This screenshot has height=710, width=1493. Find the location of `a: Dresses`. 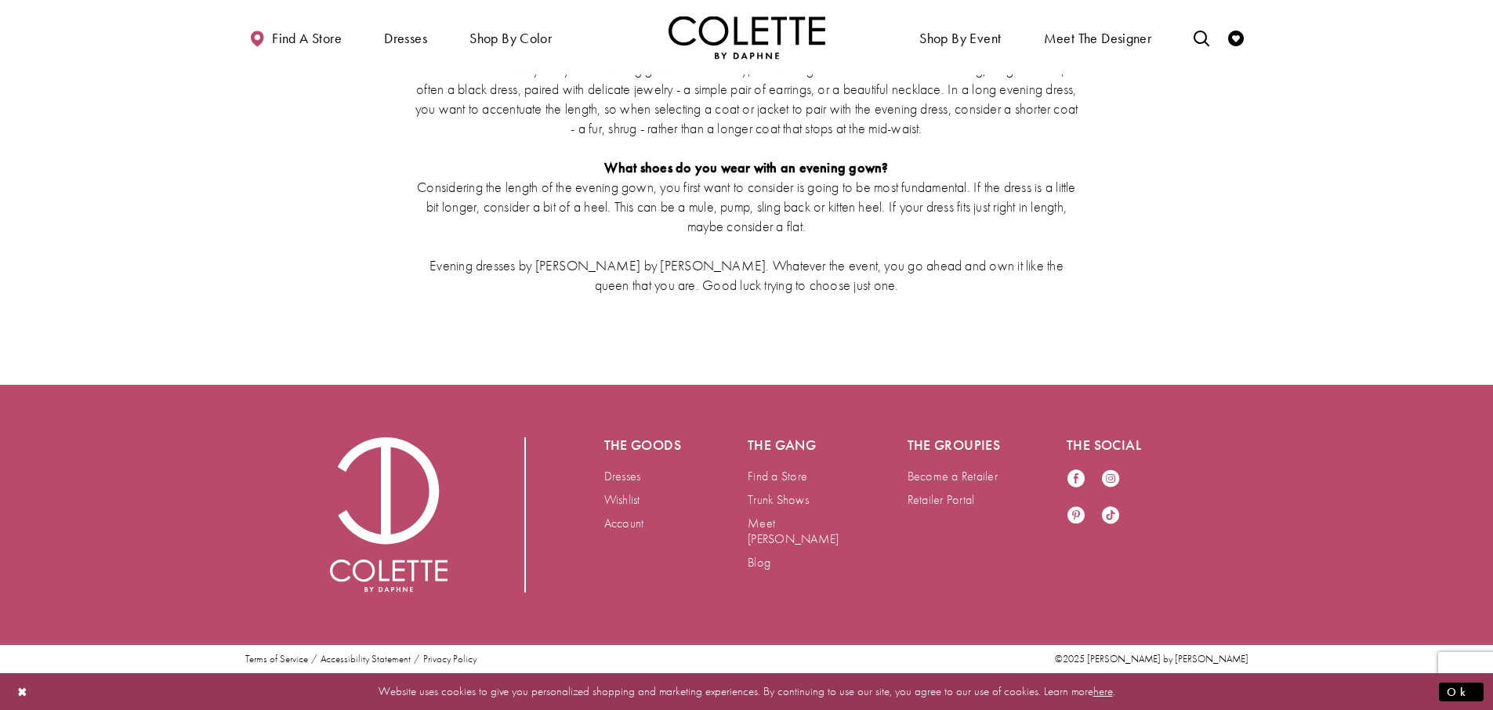

a: Dresses is located at coordinates (622, 476).